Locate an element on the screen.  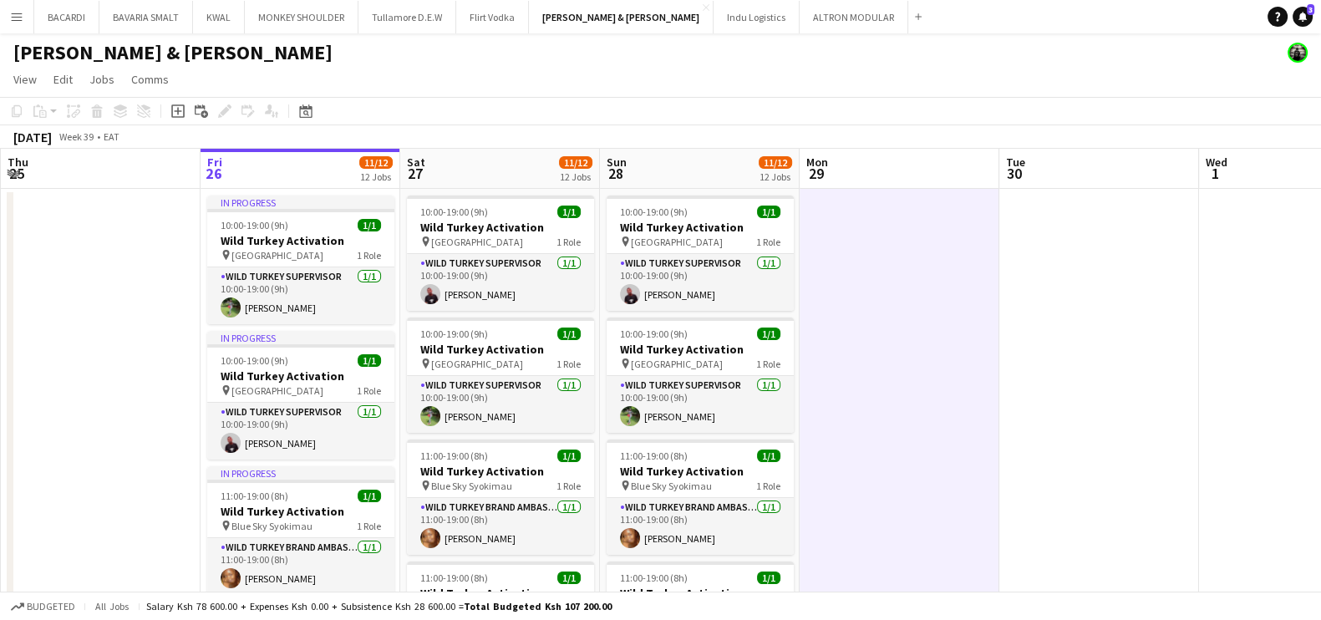
button: ALTRON MODULAR is located at coordinates (854, 17).